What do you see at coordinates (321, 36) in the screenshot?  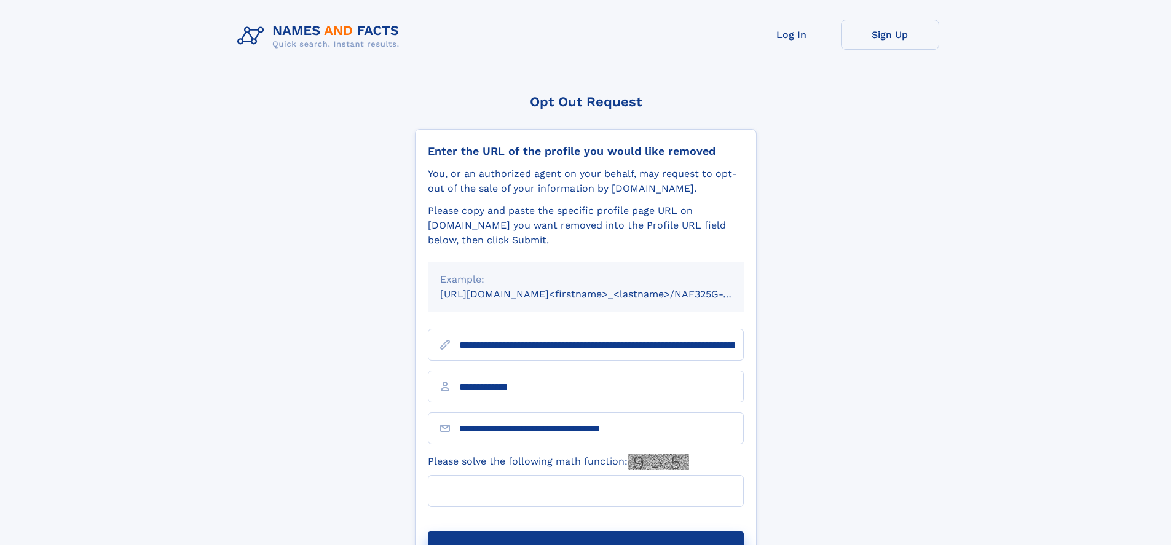 I see `img: Logo Names and Facts` at bounding box center [321, 36].